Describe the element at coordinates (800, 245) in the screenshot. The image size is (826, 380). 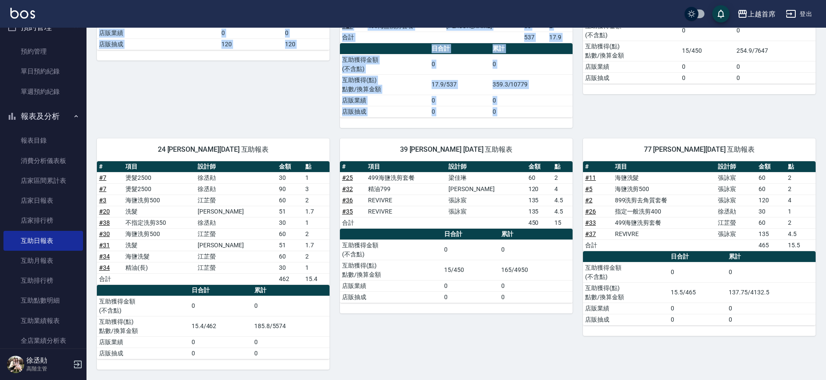
I see `td: 15.5` at that location.